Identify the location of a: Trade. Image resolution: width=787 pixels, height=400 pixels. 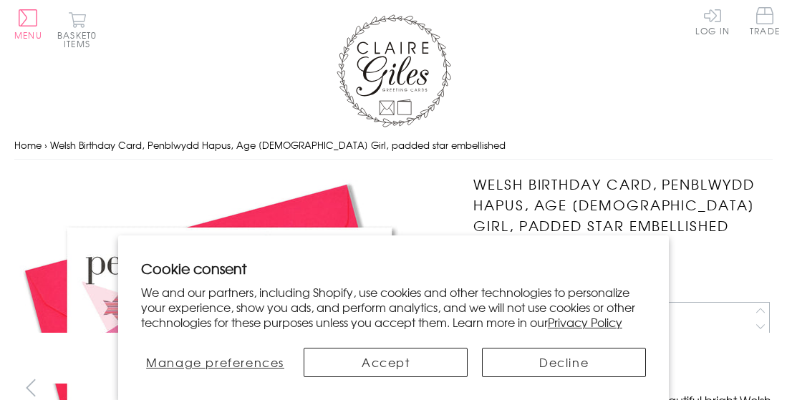
(765, 22).